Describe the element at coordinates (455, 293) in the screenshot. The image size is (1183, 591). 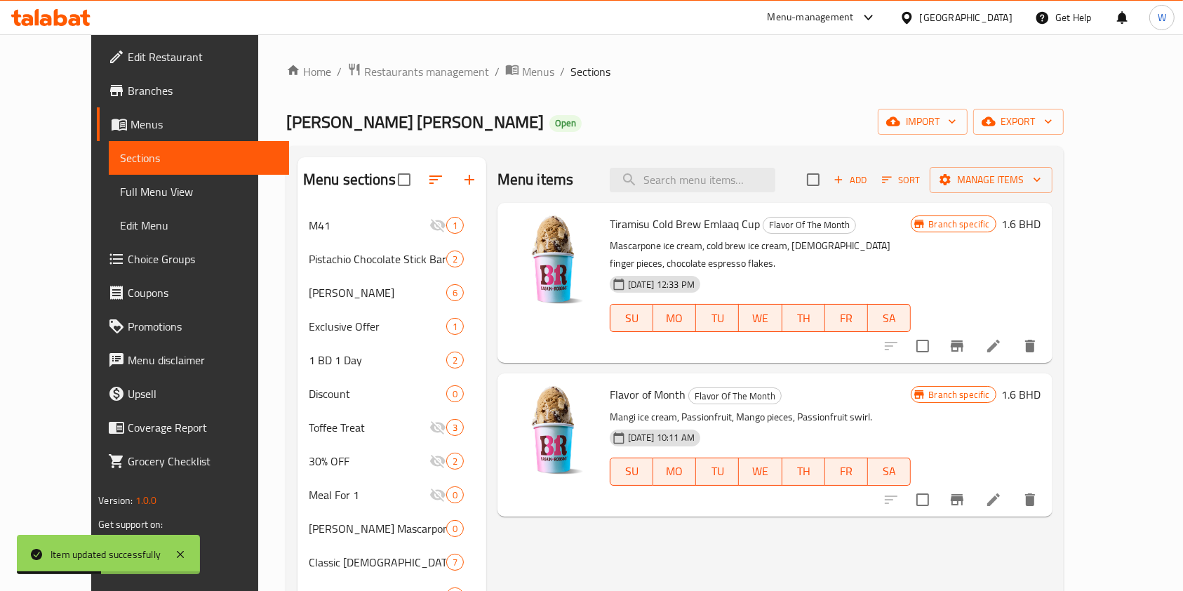
I see `span: 6` at that location.